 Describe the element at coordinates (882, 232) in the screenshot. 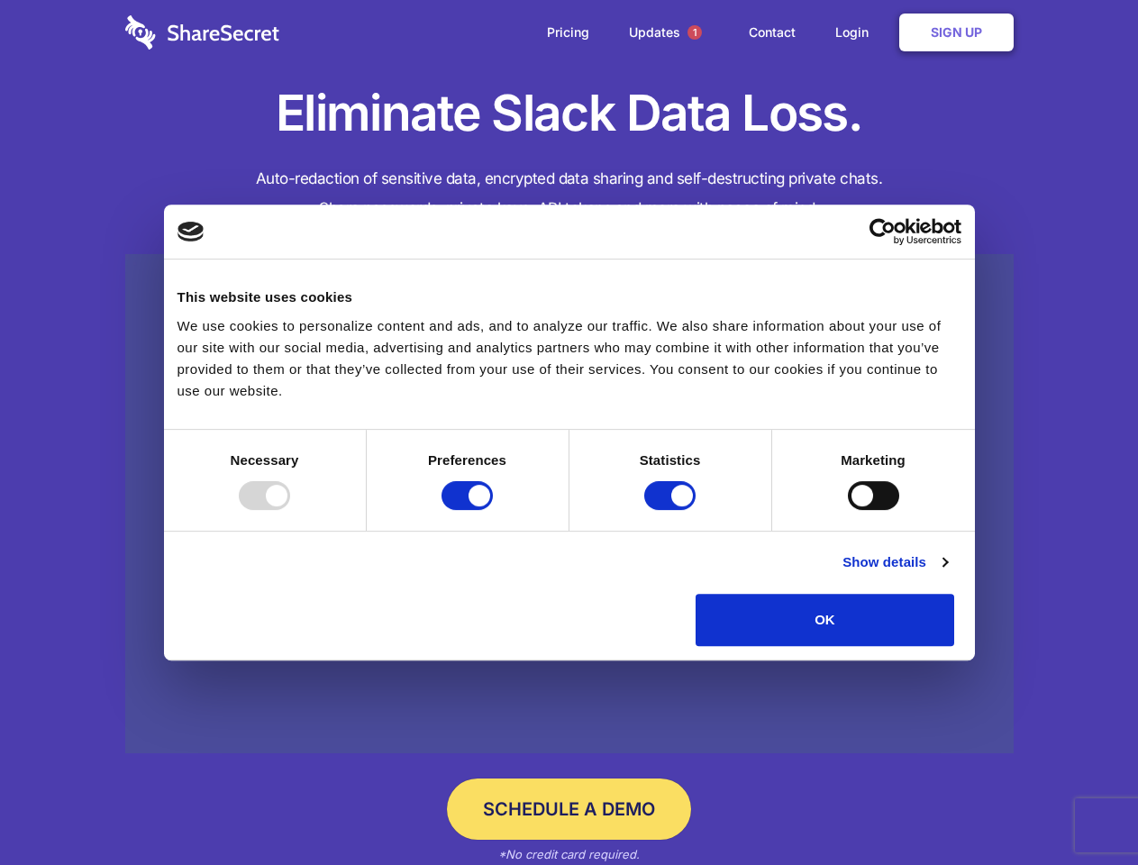

I see `a: Usercentrics Cookiebot - opens in a new window` at that location.